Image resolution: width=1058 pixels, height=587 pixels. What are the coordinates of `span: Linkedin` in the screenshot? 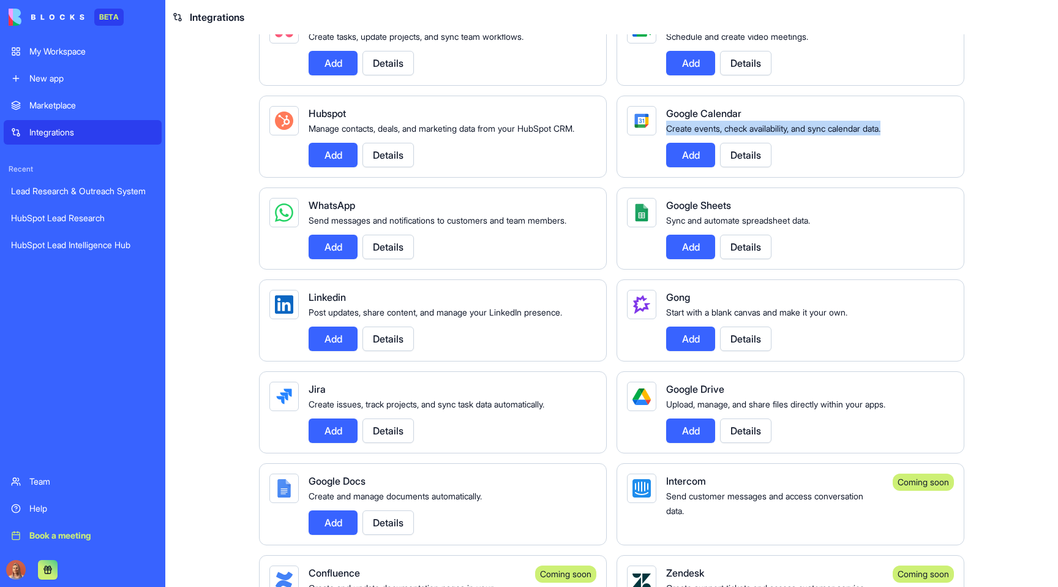 It's located at (327, 297).